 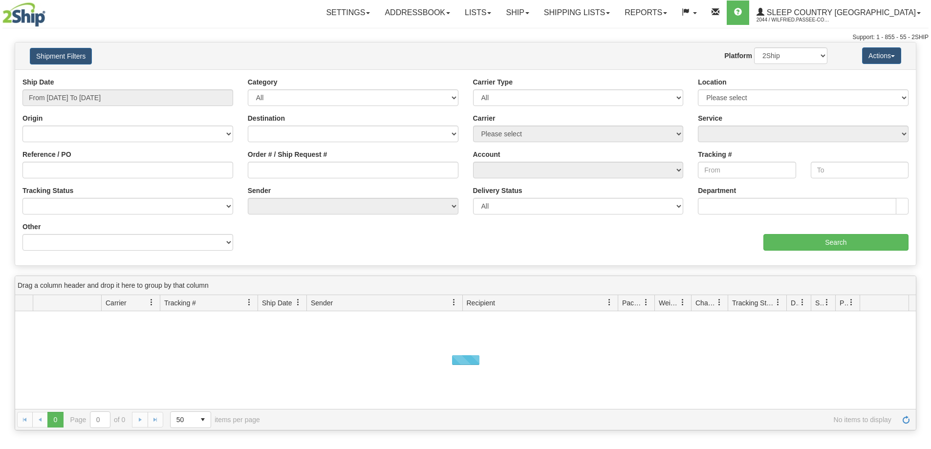 What do you see at coordinates (465, 285) in the screenshot?
I see `div: grid grouping header` at bounding box center [465, 285].